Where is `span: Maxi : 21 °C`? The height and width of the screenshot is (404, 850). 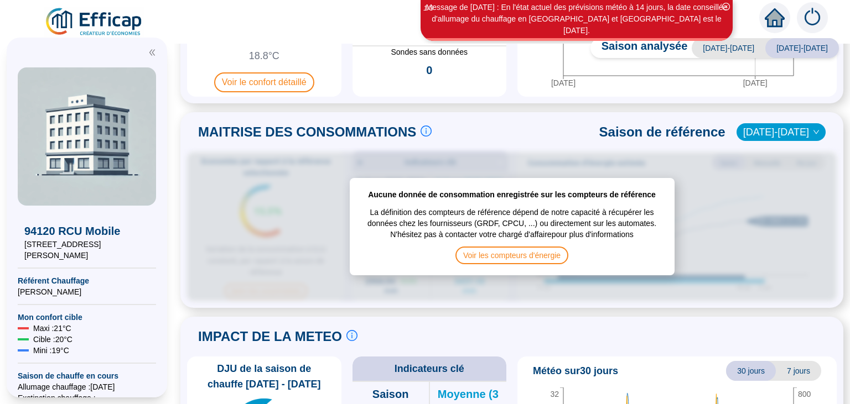 span: Maxi : 21 °C is located at coordinates (52, 329).